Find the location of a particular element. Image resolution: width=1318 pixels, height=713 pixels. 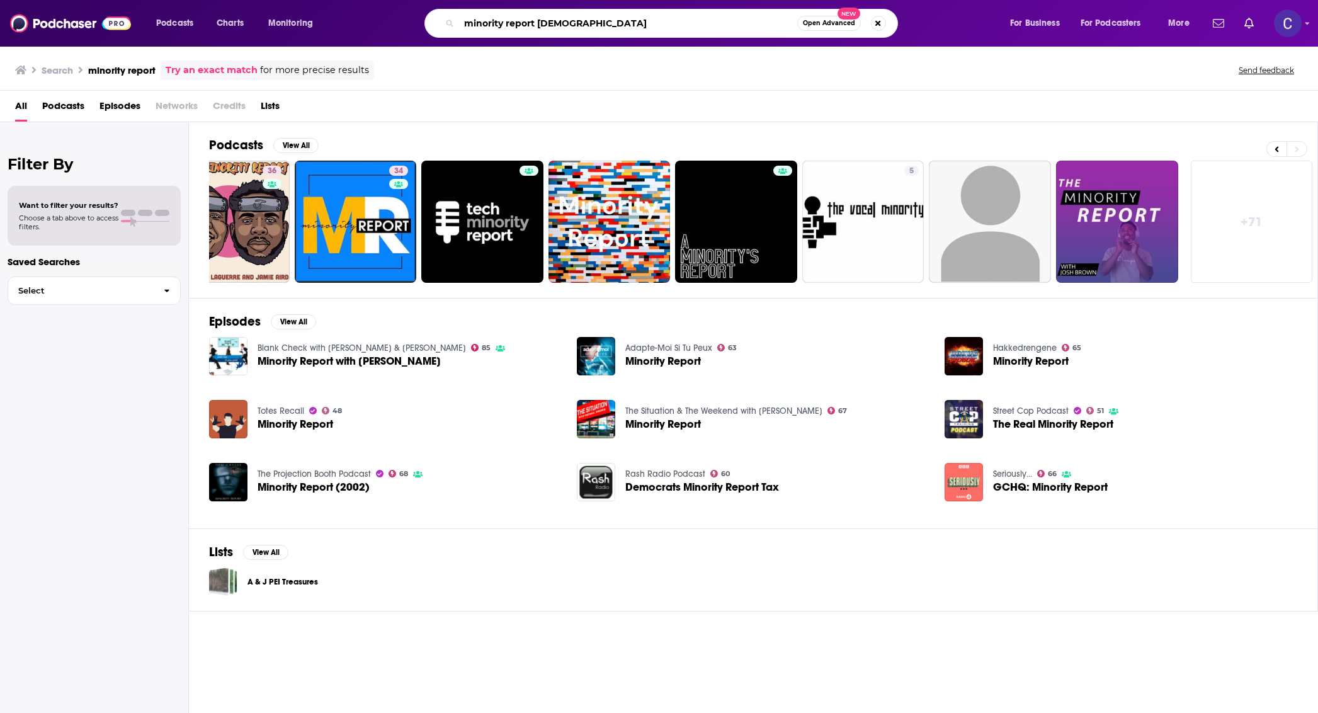

a: Charts is located at coordinates (230, 23).